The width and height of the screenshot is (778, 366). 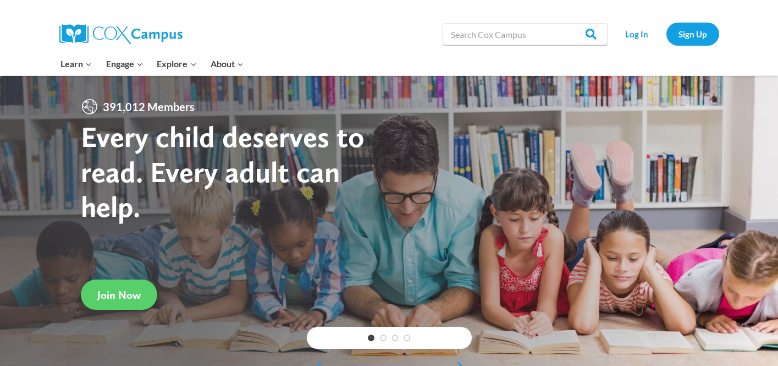 What do you see at coordinates (121, 34) in the screenshot?
I see `img: Cox Campus` at bounding box center [121, 34].